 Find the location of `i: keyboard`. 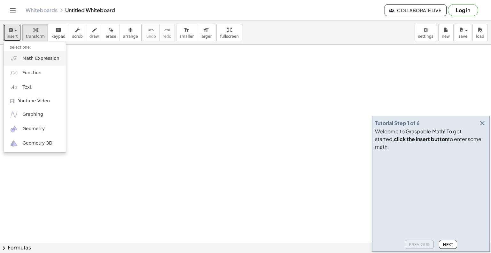

i: keyboard is located at coordinates (58, 30).